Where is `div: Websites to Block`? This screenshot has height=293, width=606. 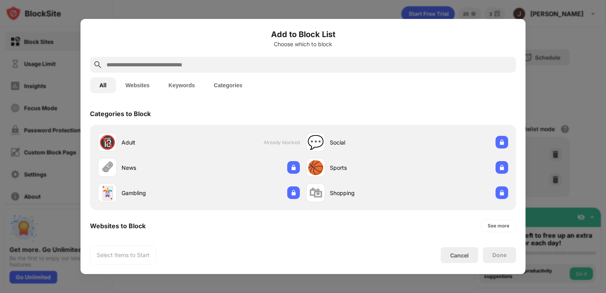 div: Websites to Block is located at coordinates (118, 226).